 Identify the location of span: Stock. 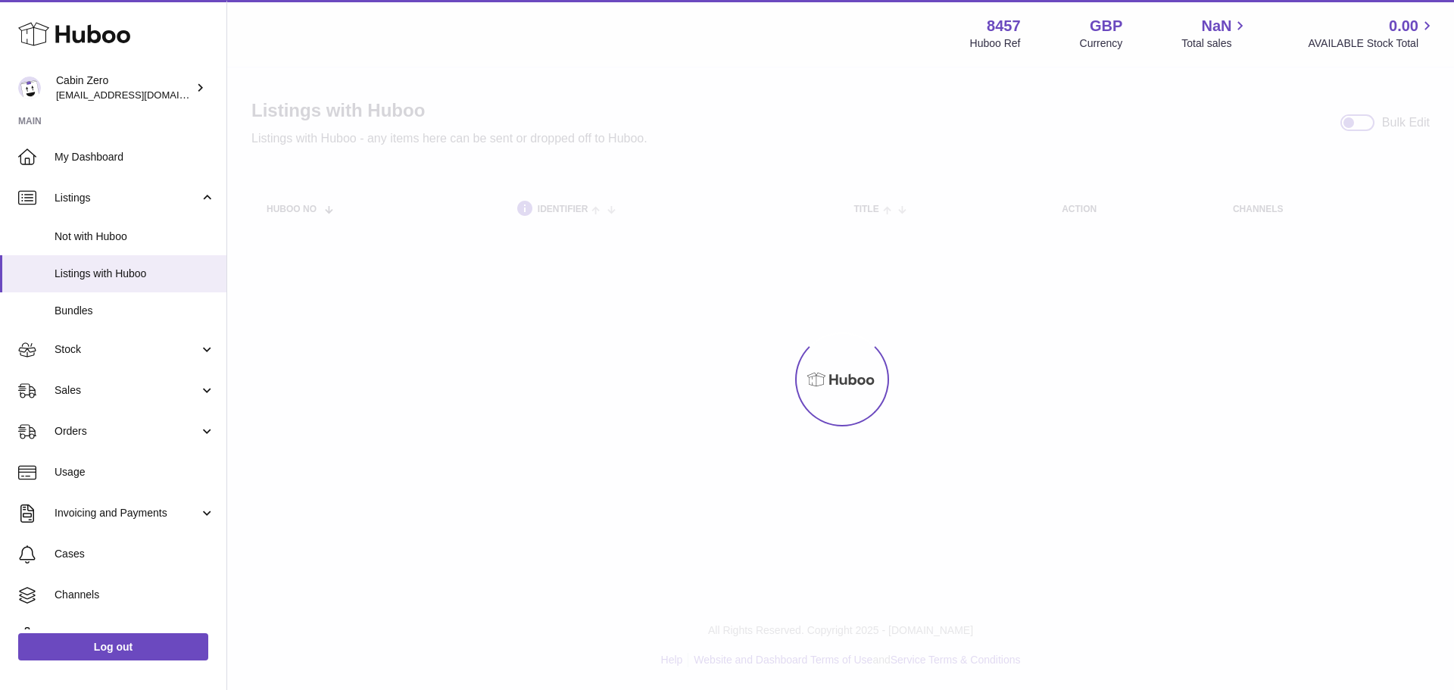
(126, 349).